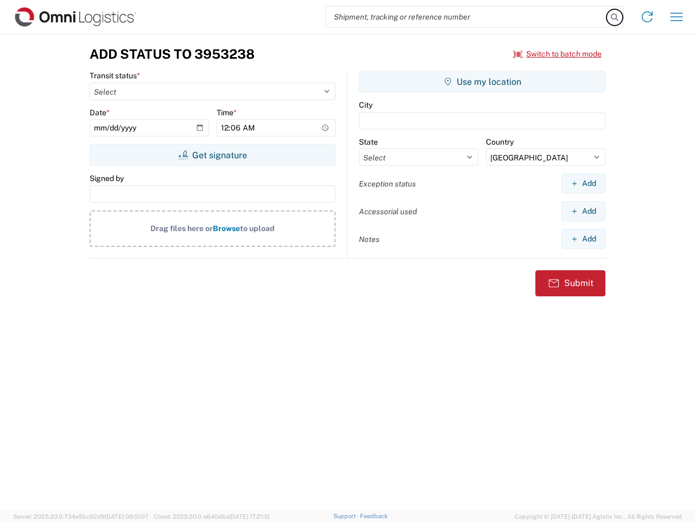 The image size is (695, 522). I want to click on label: Signed by, so click(106, 178).